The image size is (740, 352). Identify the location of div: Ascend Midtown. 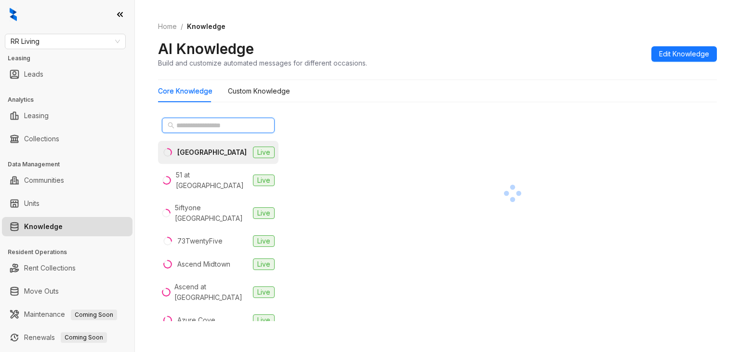
(204, 264).